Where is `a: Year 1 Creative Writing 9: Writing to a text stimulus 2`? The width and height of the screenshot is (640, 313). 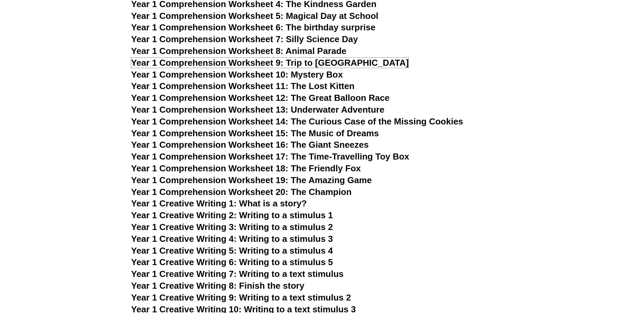
a: Year 1 Creative Writing 9: Writing to a text stimulus 2 is located at coordinates (241, 297).